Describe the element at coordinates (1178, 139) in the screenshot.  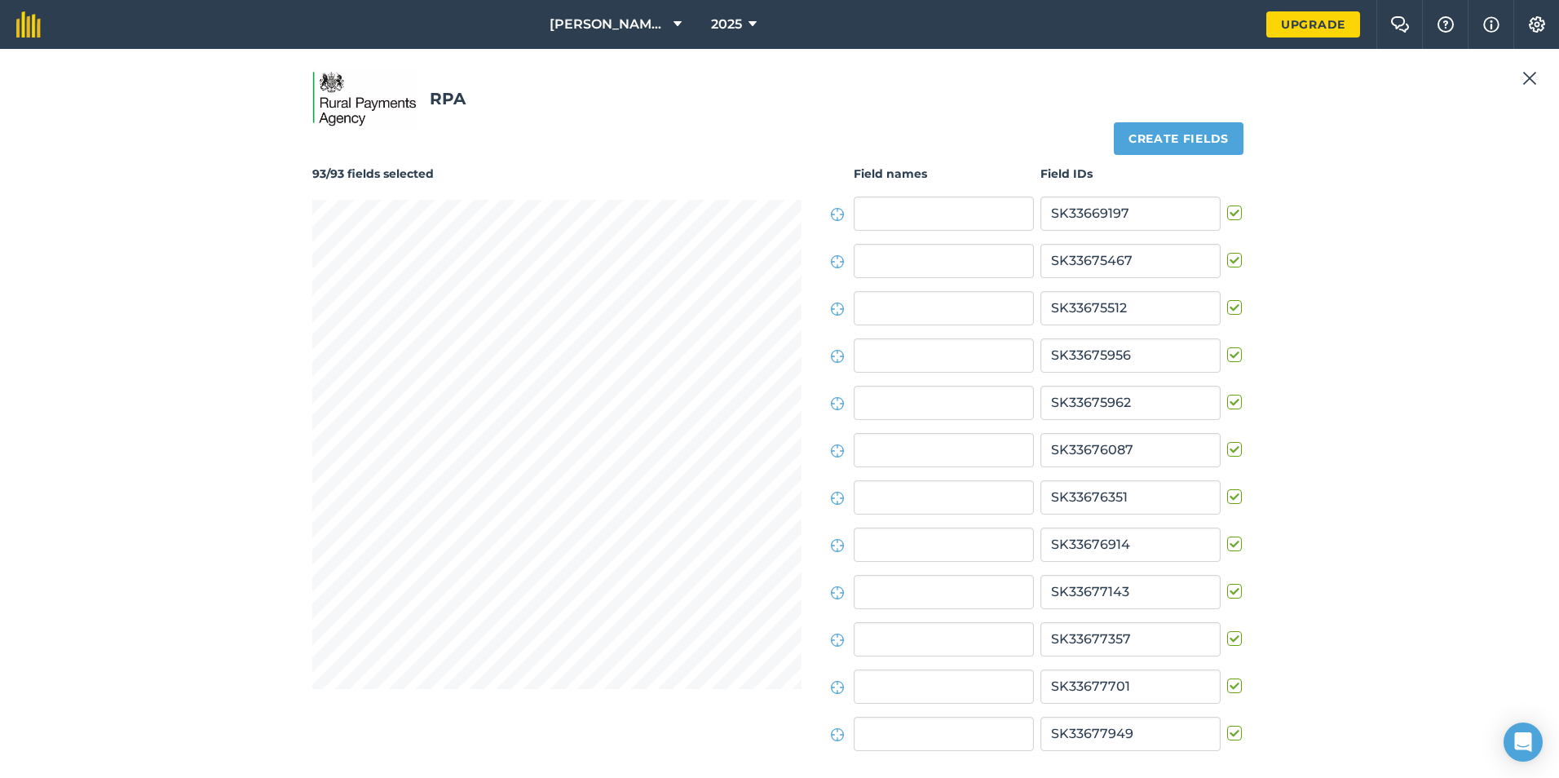
I see `button: Create fields` at that location.